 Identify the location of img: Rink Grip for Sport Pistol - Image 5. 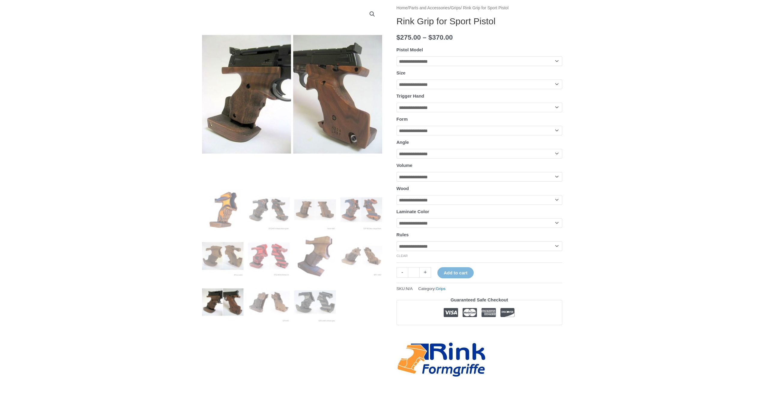
(223, 256).